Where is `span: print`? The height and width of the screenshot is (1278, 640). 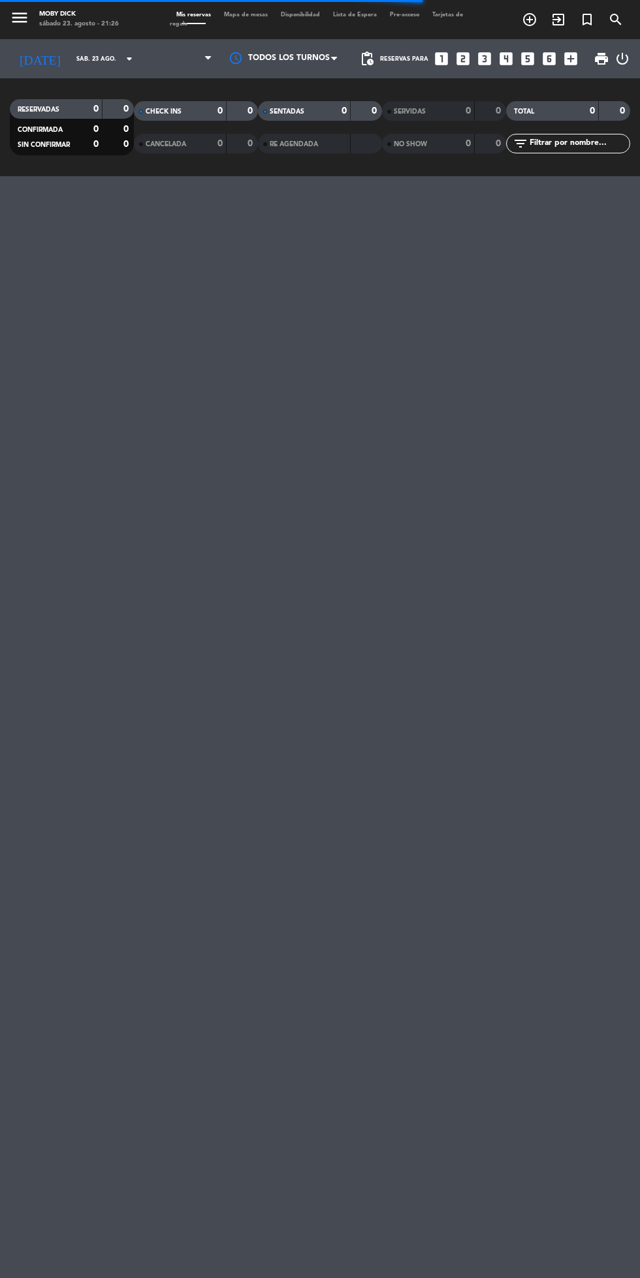
span: print is located at coordinates (601, 59).